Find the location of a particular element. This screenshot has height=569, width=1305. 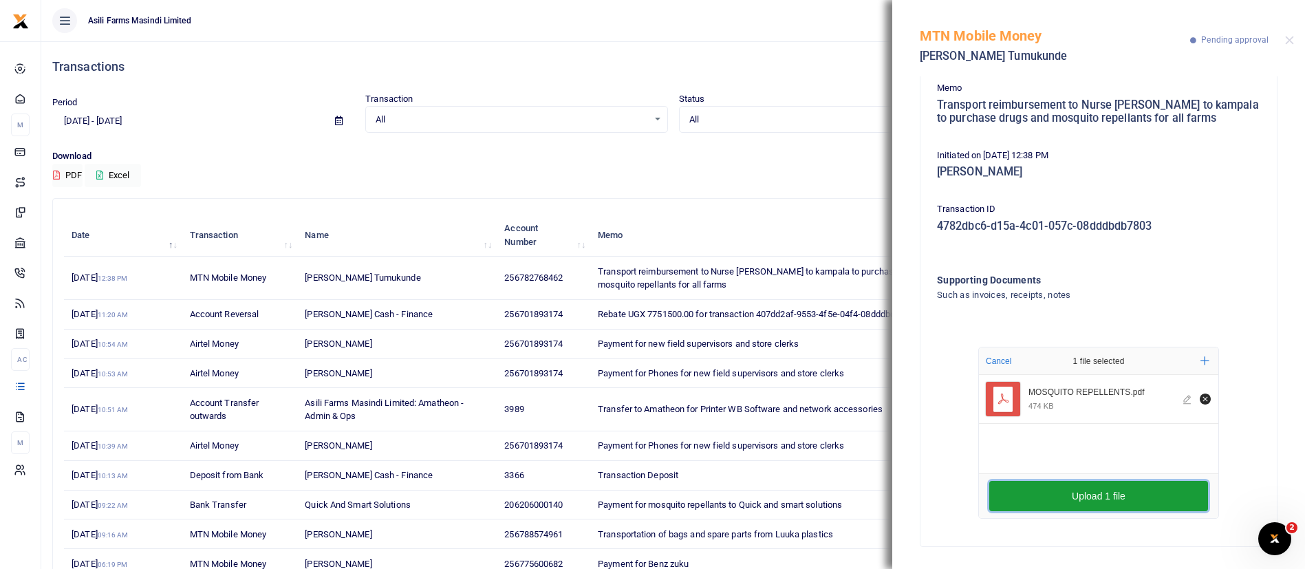

button: Add more files is located at coordinates (1205, 361).